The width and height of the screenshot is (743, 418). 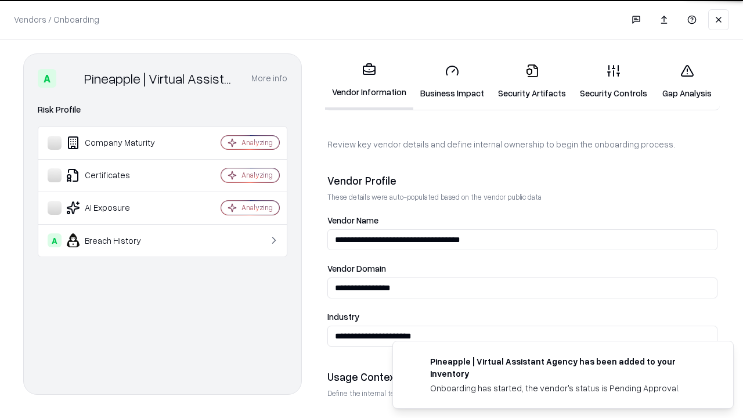 I want to click on p: Review key vendor details and define internal ownership to begin the onboarding process., so click(x=523, y=144).